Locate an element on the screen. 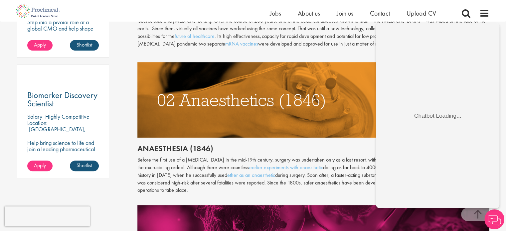 The image size is (506, 231). a: Jobs is located at coordinates (275, 13).